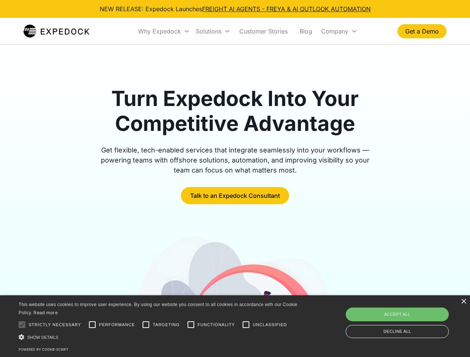 This screenshot has height=357, width=470. I want to click on span: Targeting, so click(166, 325).